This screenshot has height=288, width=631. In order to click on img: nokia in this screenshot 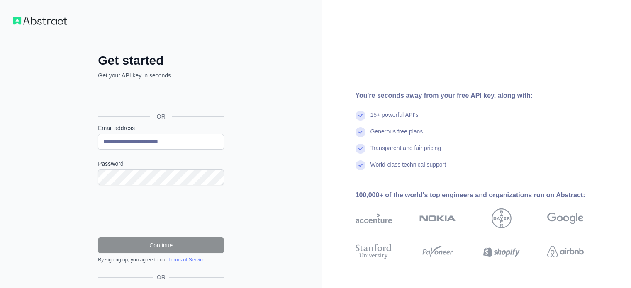, I will do `click(437, 219)`.